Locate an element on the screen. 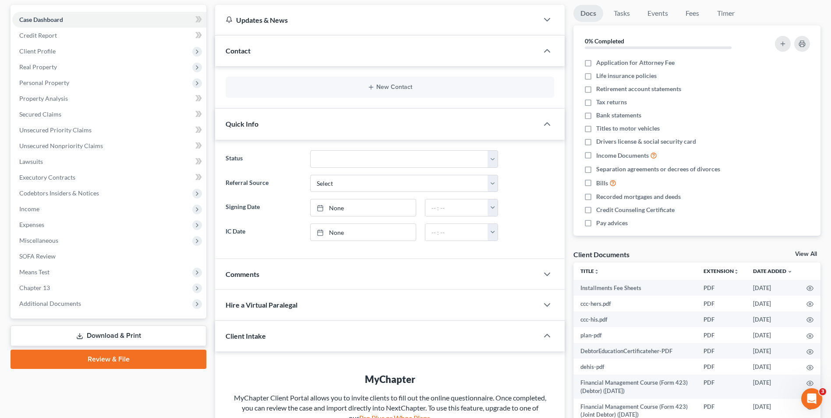 This screenshot has height=418, width=831. span: Life insurance policies is located at coordinates (627, 76).